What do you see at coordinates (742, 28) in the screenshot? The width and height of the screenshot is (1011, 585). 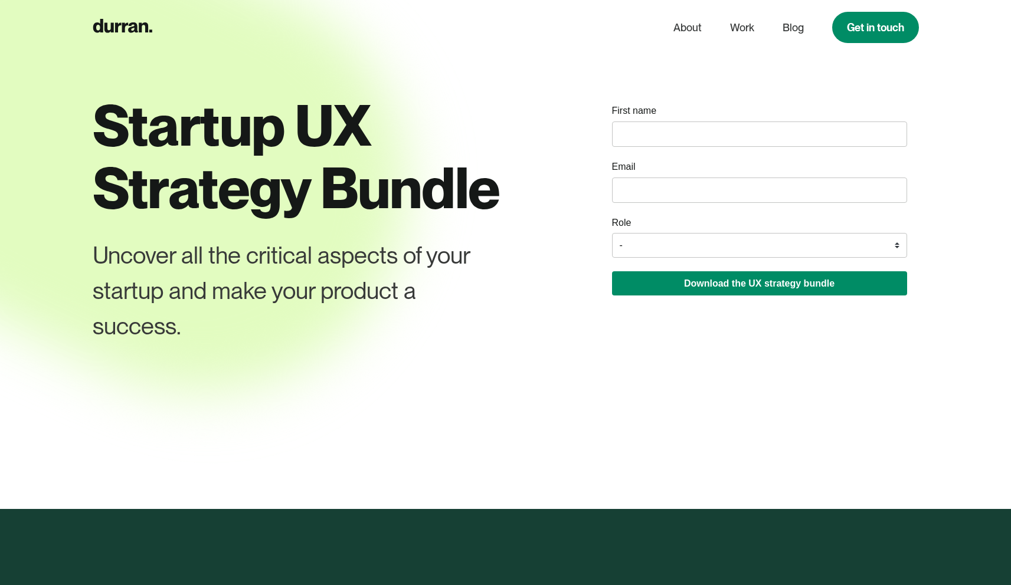 I see `a: Work` at bounding box center [742, 28].